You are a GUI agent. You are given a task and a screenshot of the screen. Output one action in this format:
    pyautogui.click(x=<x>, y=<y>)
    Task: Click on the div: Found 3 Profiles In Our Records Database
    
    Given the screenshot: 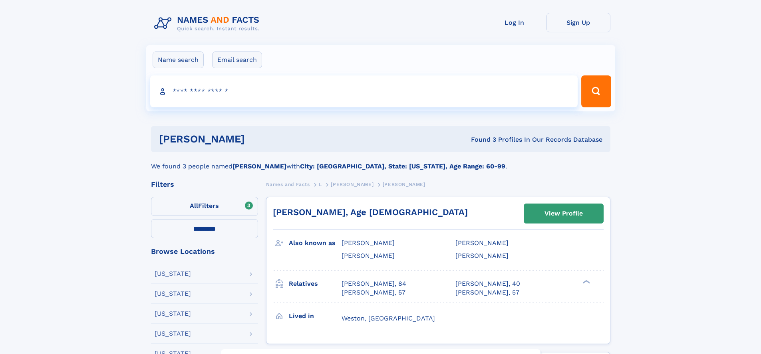 What is the action you would take?
    pyautogui.click(x=480, y=140)
    